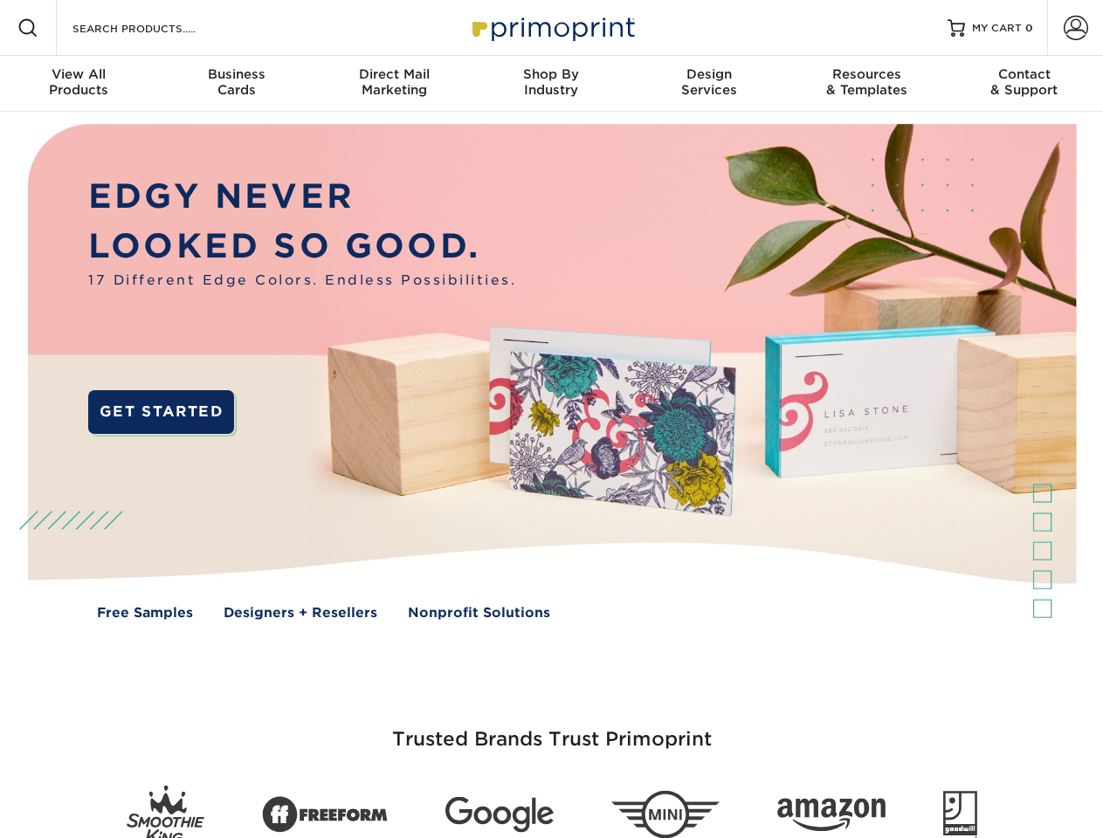 The height and width of the screenshot is (838, 1103). What do you see at coordinates (302, 280) in the screenshot?
I see `span: 17 Different Edge Colors. Endless Possibilities.` at bounding box center [302, 280].